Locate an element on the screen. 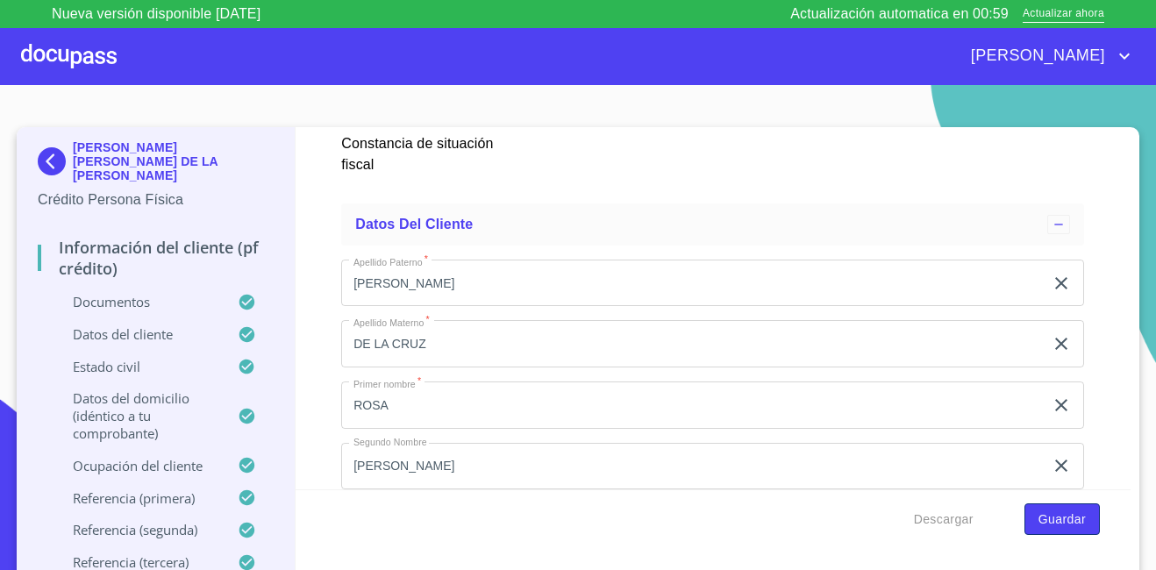 This screenshot has width=1156, height=570. button: Guardar is located at coordinates (1062, 519).